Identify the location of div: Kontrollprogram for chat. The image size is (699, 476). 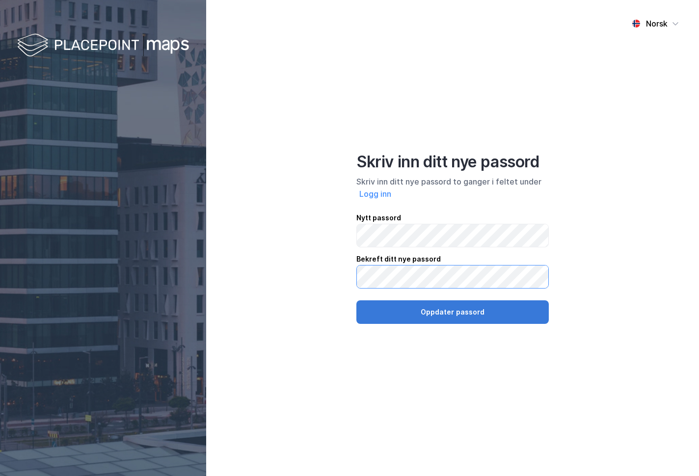
(675, 453).